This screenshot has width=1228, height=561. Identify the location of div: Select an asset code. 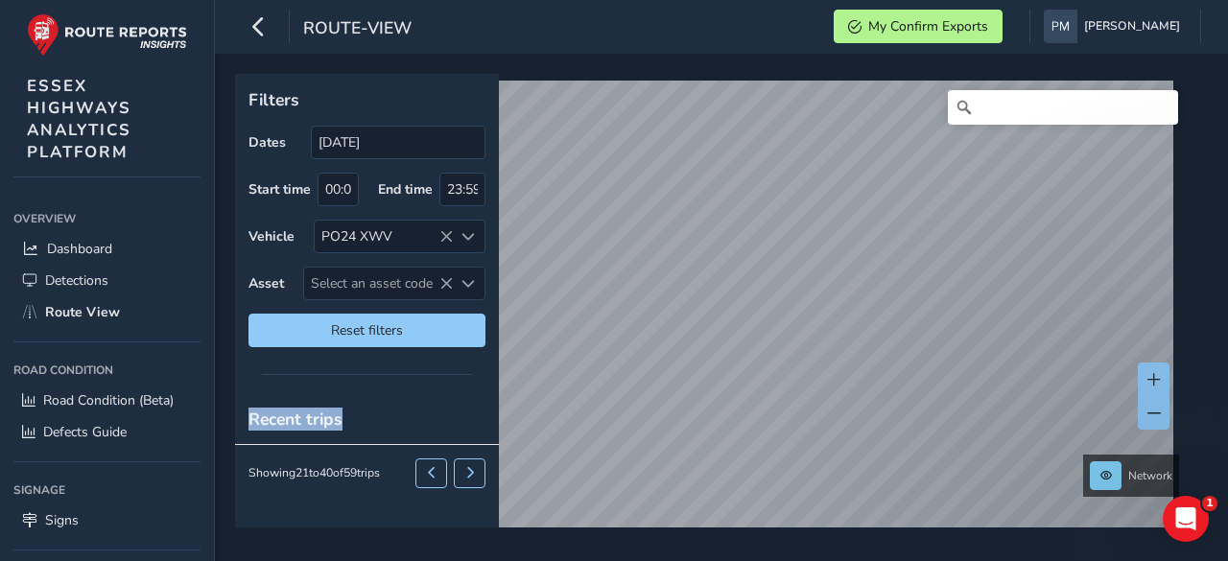
(468, 283).